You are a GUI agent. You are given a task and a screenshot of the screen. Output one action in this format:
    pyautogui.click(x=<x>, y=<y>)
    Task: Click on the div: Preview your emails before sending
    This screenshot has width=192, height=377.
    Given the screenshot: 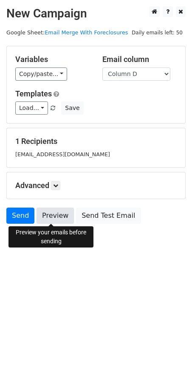 What is the action you would take?
    pyautogui.click(x=51, y=237)
    